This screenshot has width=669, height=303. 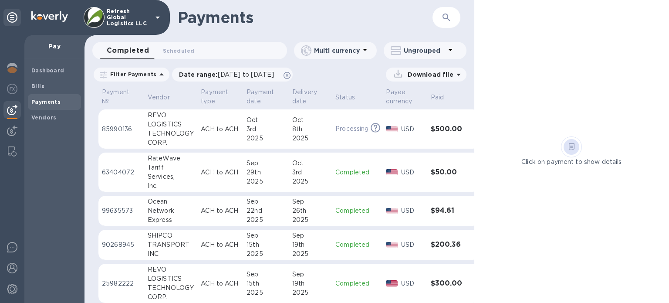 What do you see at coordinates (229, 74) in the screenshot?
I see `p: Date range :` at bounding box center [229, 74].